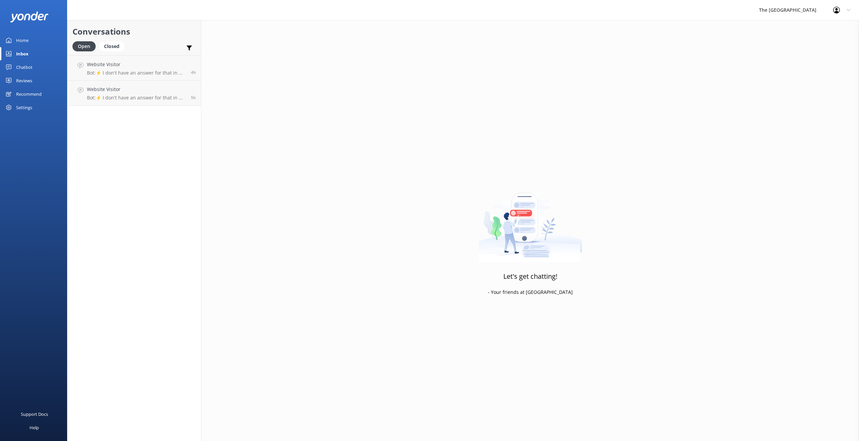 The image size is (859, 441). What do you see at coordinates (29, 94) in the screenshot?
I see `div: Recommend` at bounding box center [29, 94].